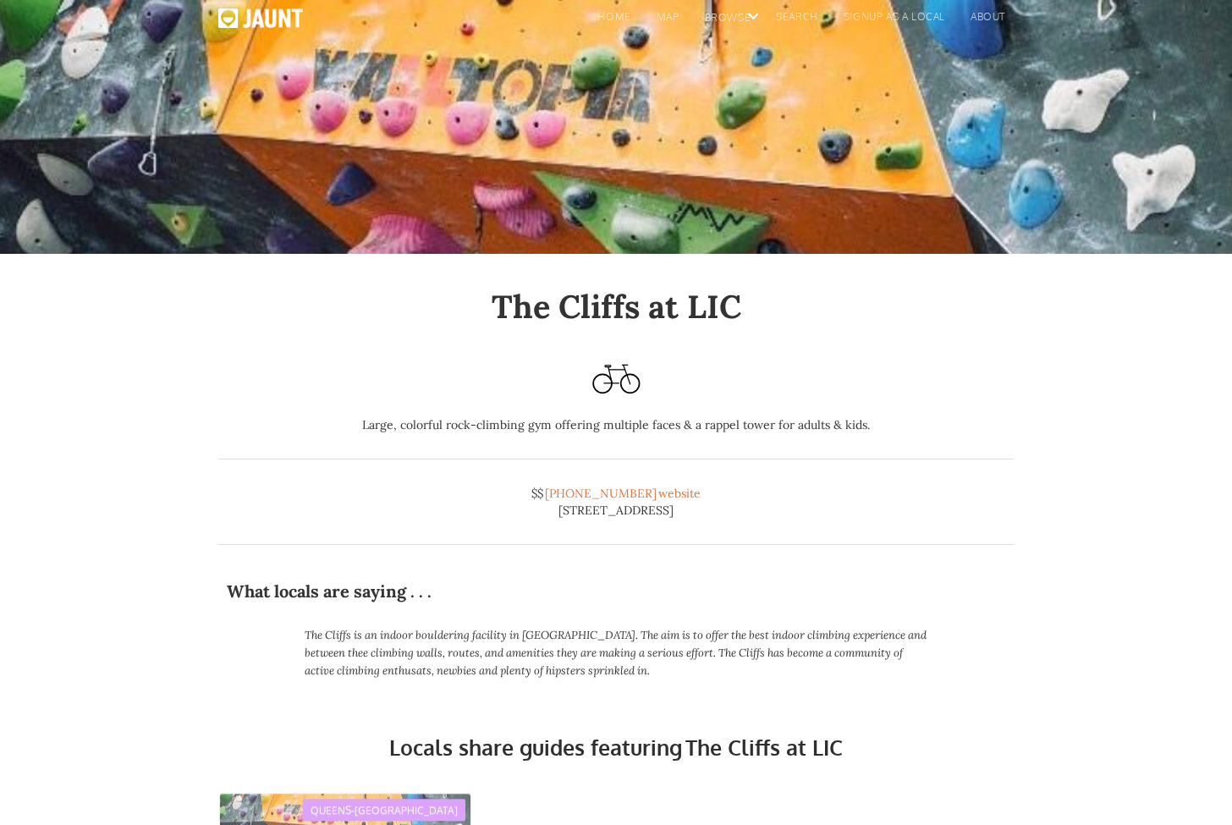 The width and height of the screenshot is (1232, 825). Describe the element at coordinates (890, 21) in the screenshot. I see `a: signup as a local` at that location.